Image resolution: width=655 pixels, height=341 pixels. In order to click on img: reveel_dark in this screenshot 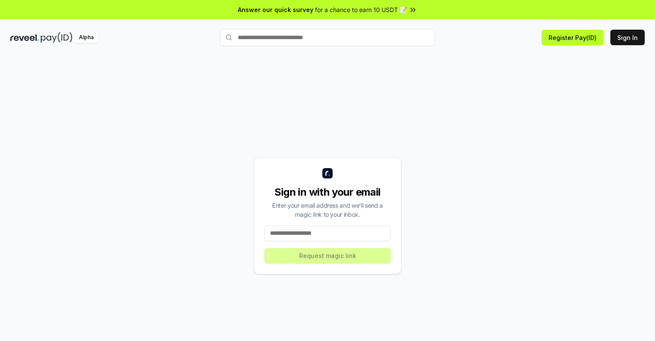, I will do `click(24, 37)`.